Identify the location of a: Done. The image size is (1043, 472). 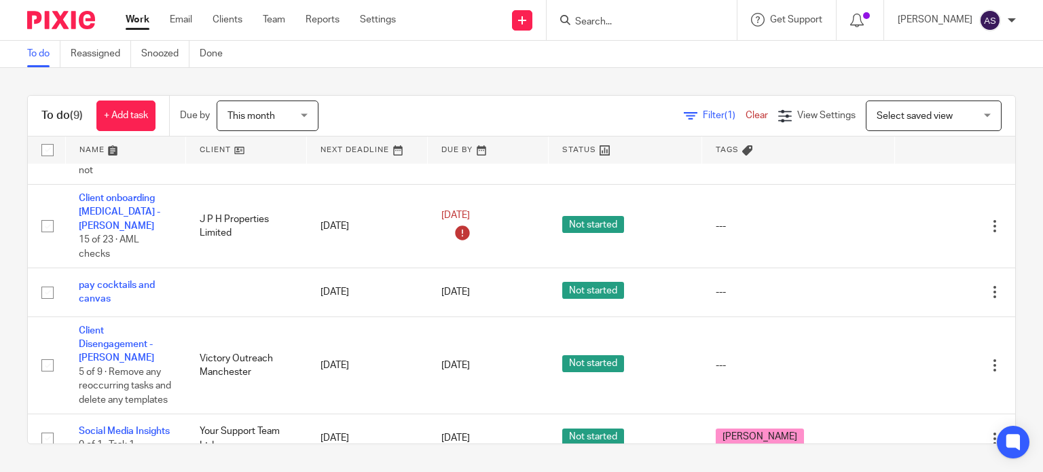
(216, 54).